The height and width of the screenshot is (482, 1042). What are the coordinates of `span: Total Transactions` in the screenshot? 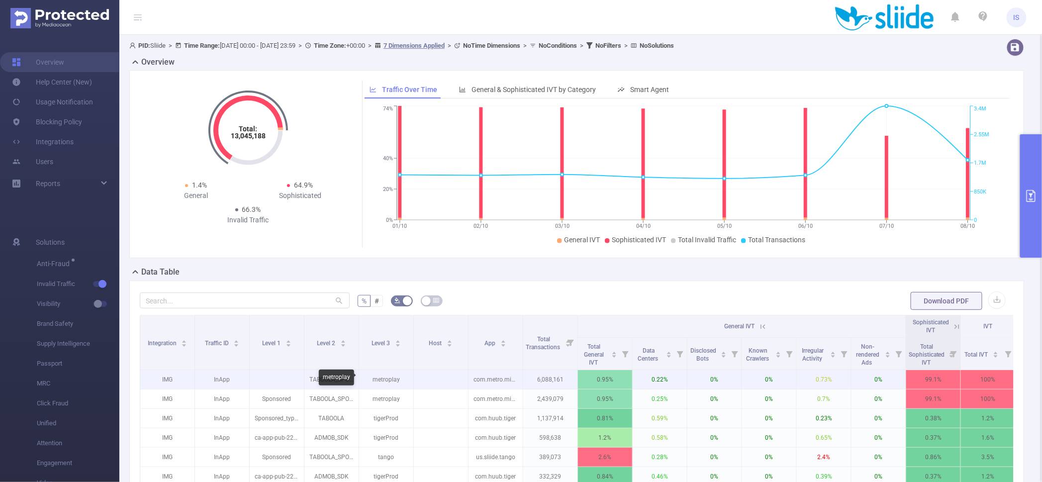 It's located at (543, 343).